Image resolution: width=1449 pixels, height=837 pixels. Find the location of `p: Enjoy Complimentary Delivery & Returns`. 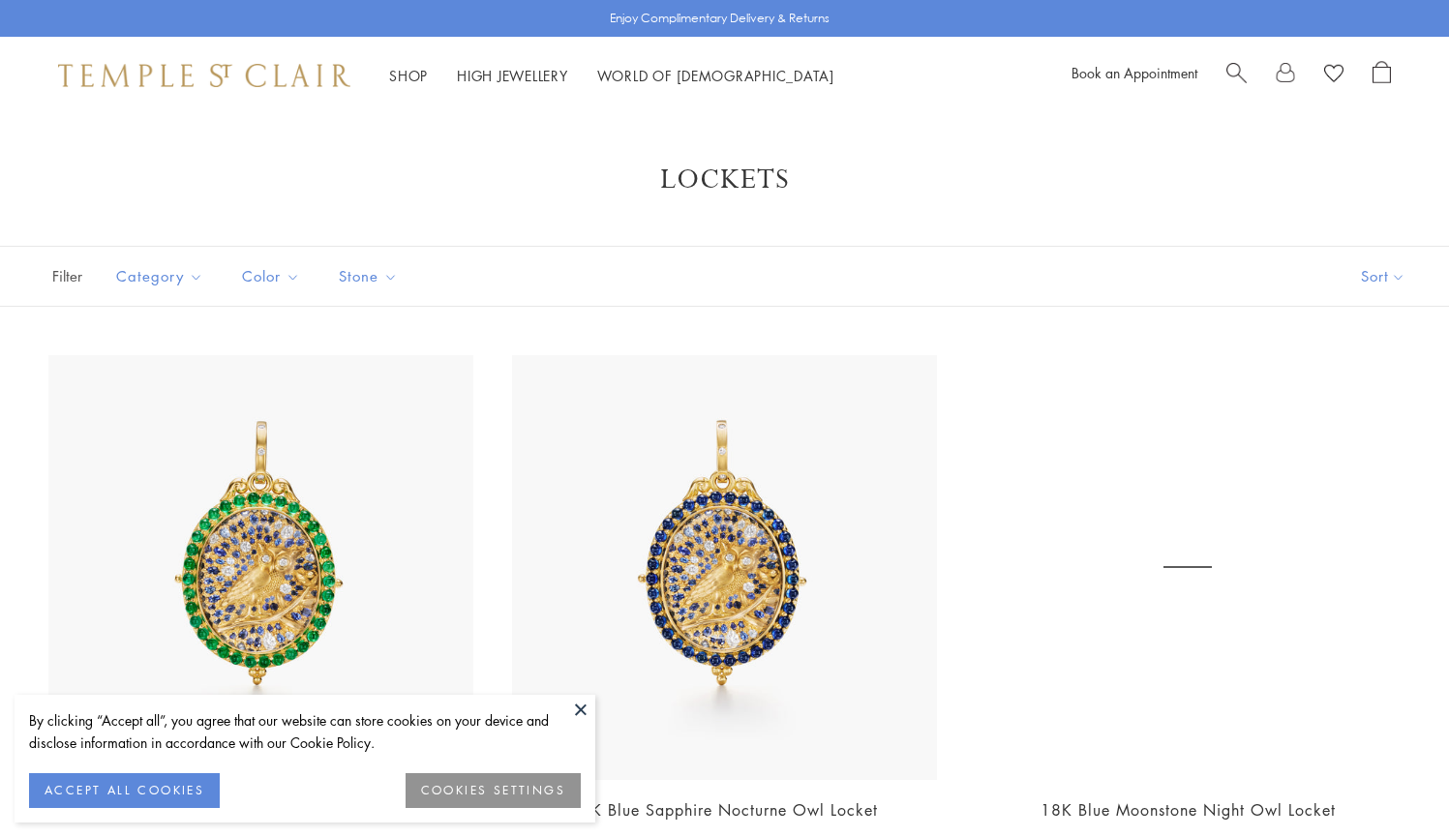

p: Enjoy Complimentary Delivery & Returns is located at coordinates (719, 18).